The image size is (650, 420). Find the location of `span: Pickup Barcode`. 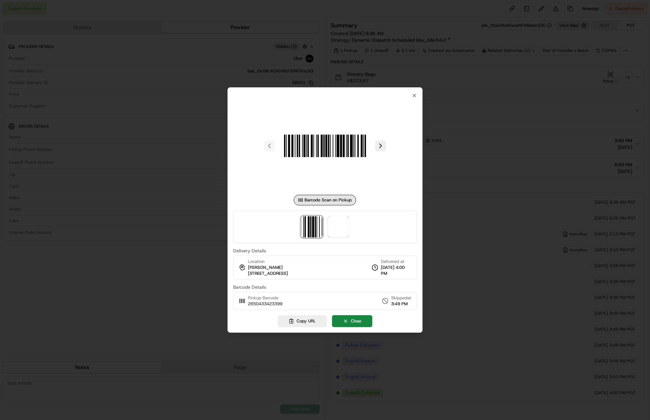

span: Pickup Barcode is located at coordinates (265, 298).